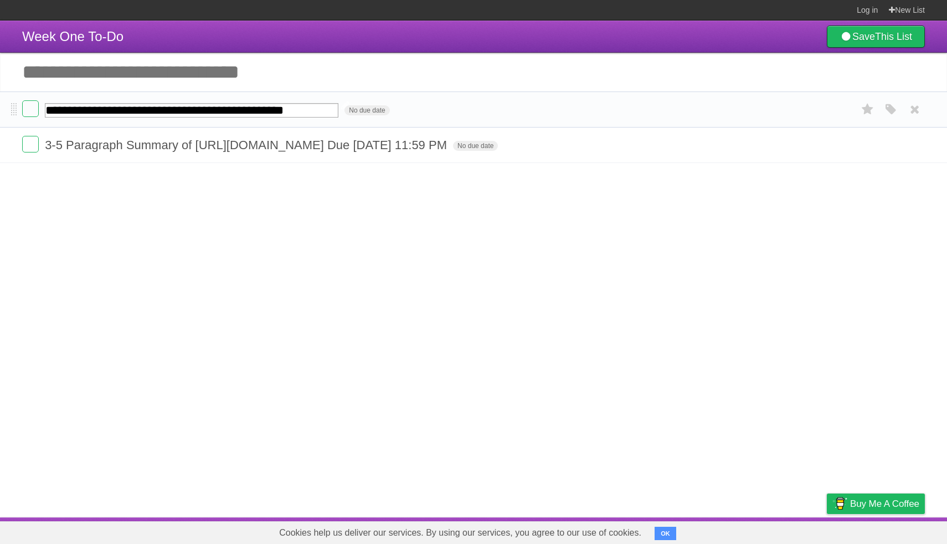 The width and height of the screenshot is (947, 544). I want to click on button: OK, so click(665, 533).